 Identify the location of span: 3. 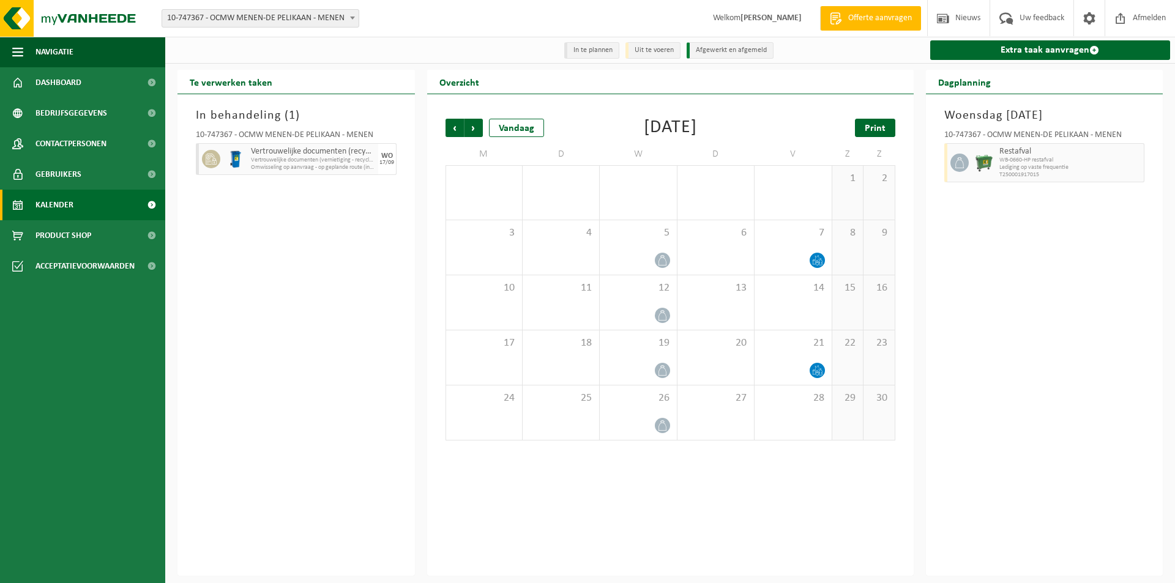
(484, 233).